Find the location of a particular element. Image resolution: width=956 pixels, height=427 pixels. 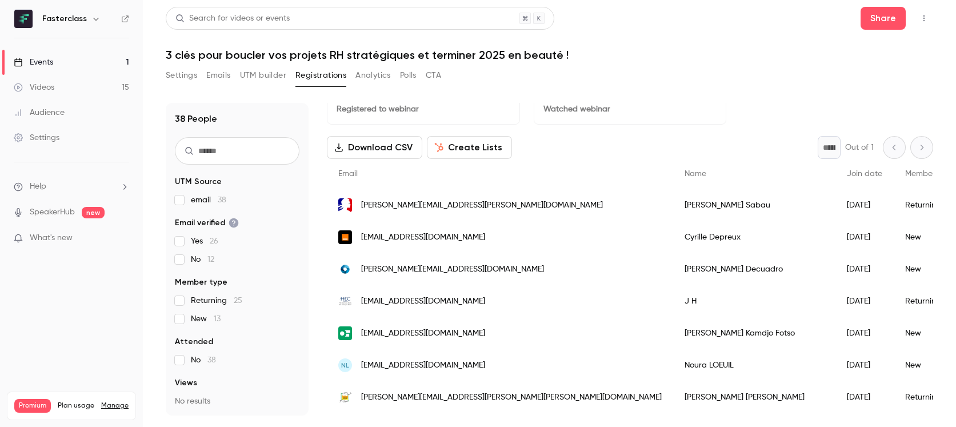

span: Plan usage is located at coordinates (76, 406).